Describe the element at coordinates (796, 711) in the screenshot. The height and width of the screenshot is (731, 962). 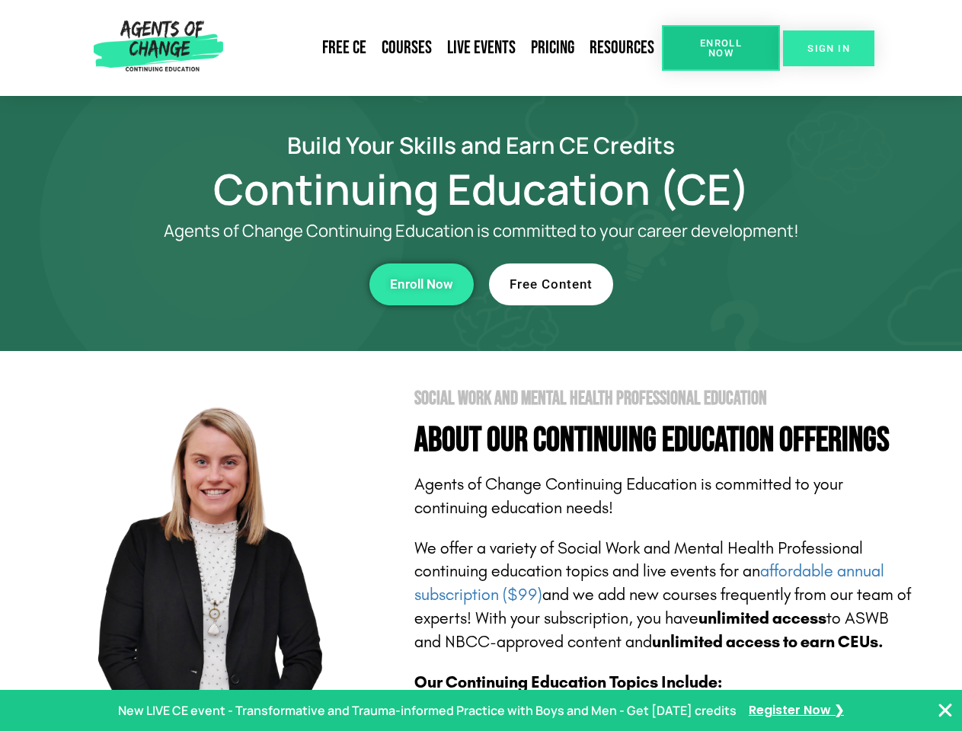
I see `span: Register Now ❯` at that location.